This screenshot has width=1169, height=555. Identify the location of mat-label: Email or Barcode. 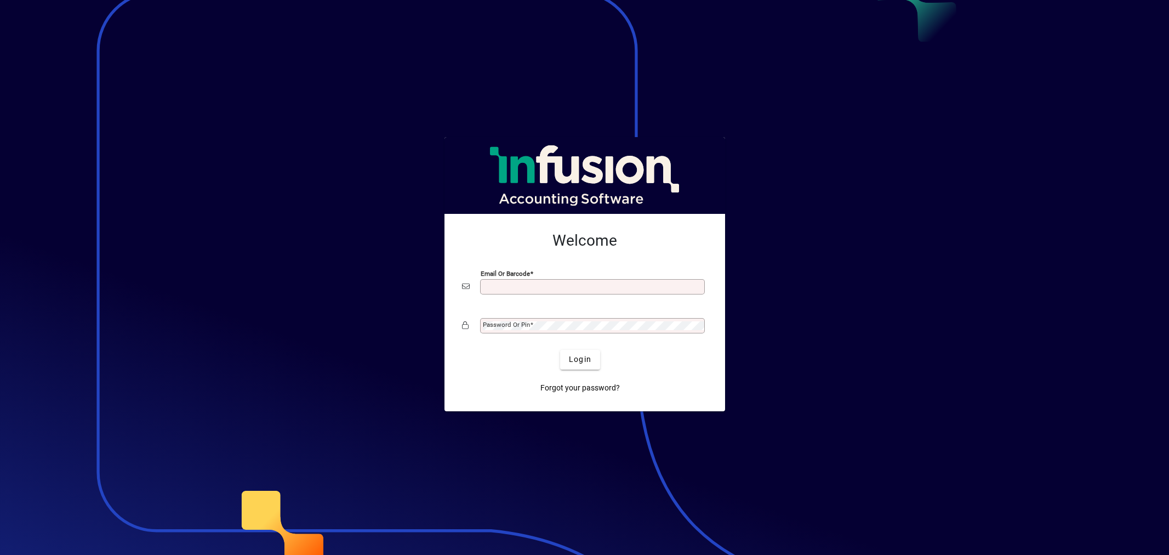
(505, 273).